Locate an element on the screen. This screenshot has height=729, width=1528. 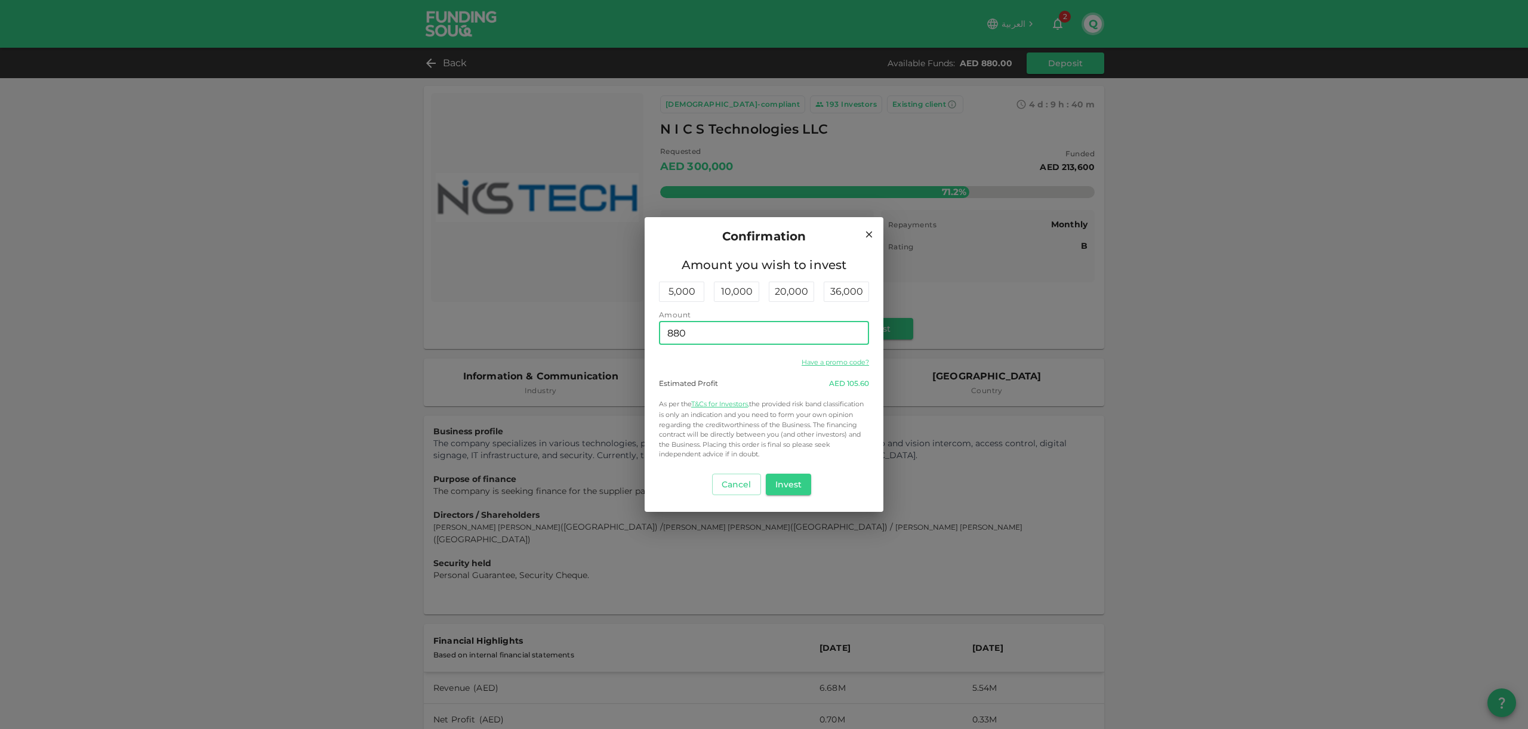
span: Confirmation is located at coordinates (764, 236).